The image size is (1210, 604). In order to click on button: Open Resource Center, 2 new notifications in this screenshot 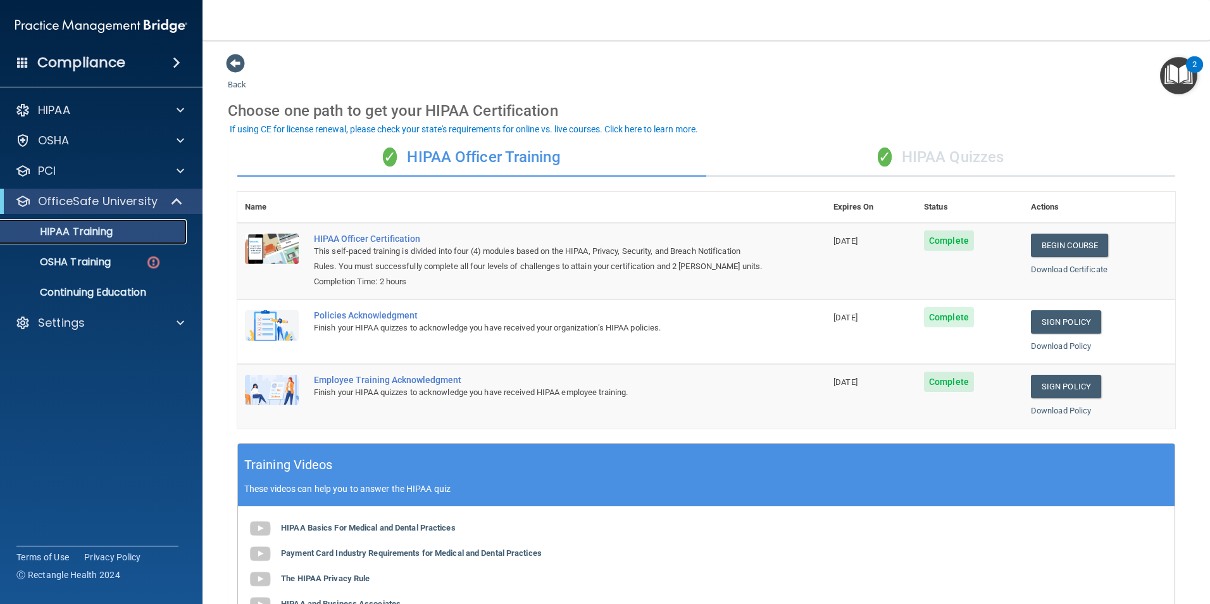, I will do `click(1179, 75)`.